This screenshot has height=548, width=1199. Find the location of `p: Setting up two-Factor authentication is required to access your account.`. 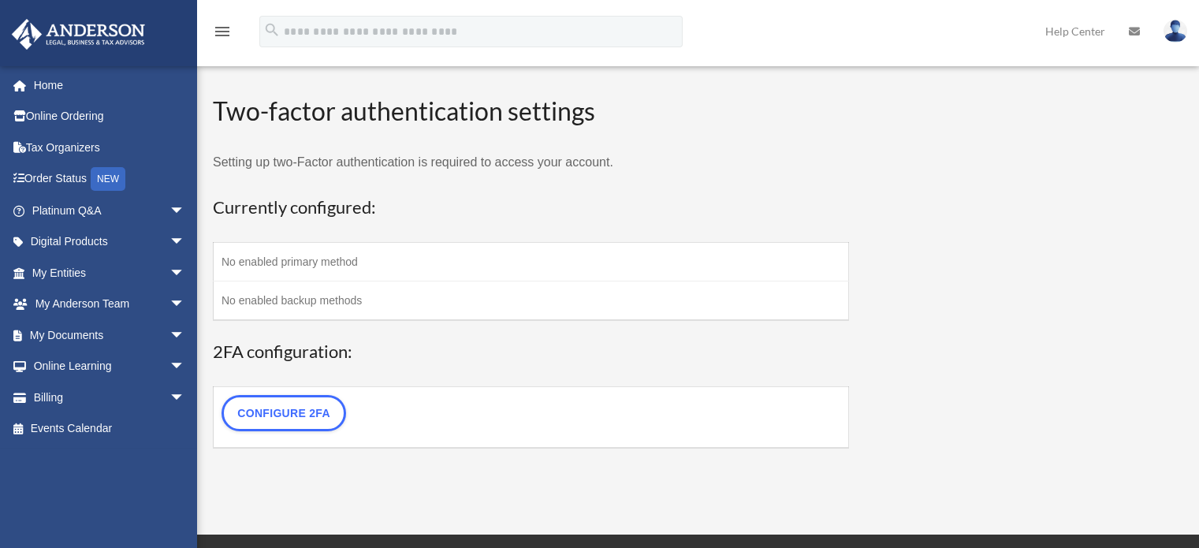

p: Setting up two-Factor authentication is required to access your account. is located at coordinates (530, 162).